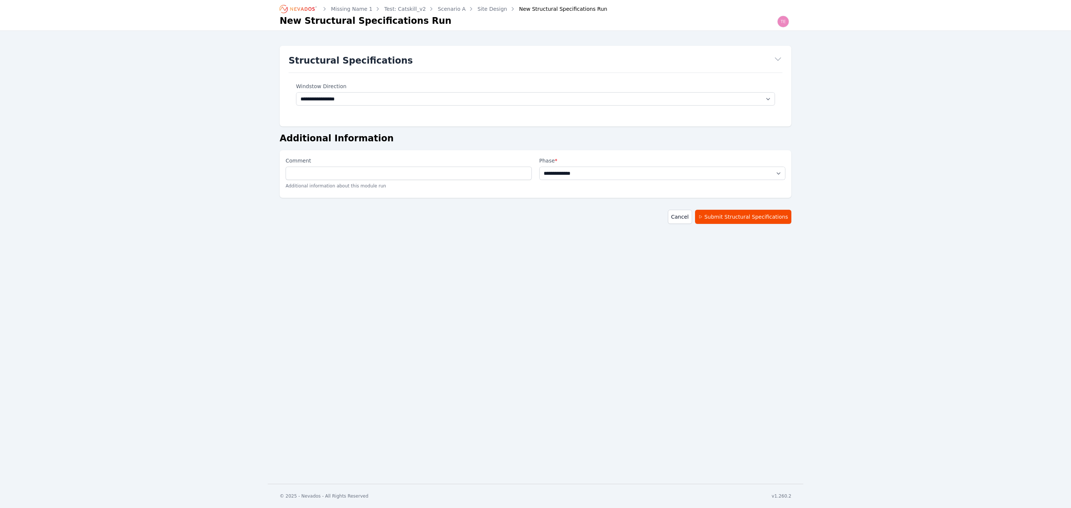 The width and height of the screenshot is (1071, 508). I want to click on a: Cancel, so click(680, 217).